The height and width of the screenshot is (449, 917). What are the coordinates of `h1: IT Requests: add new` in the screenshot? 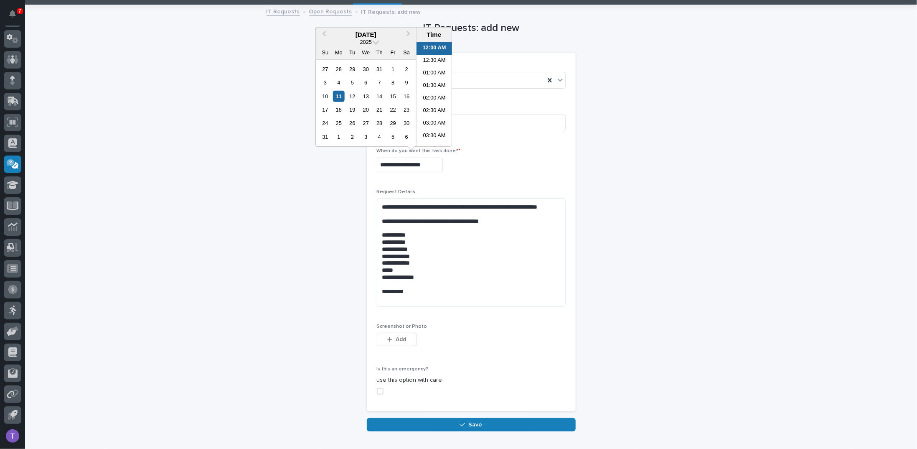 It's located at (471, 28).